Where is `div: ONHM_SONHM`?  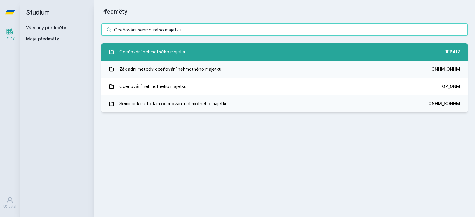 div: ONHM_SONHM is located at coordinates (444, 104).